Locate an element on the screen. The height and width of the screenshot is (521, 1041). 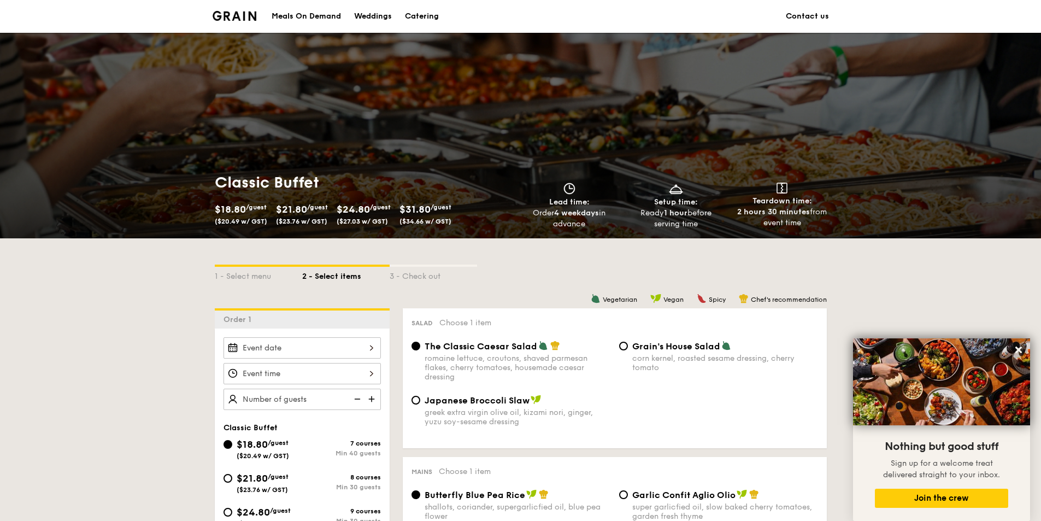
img: icon-clock.2db775ea.svg is located at coordinates (569, 189).